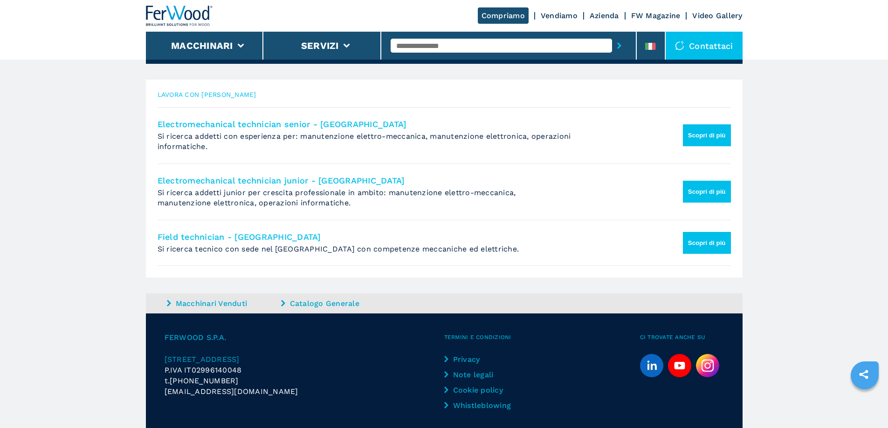 Image resolution: width=888 pixels, height=428 pixels. I want to click on a: FW Magazine, so click(656, 15).